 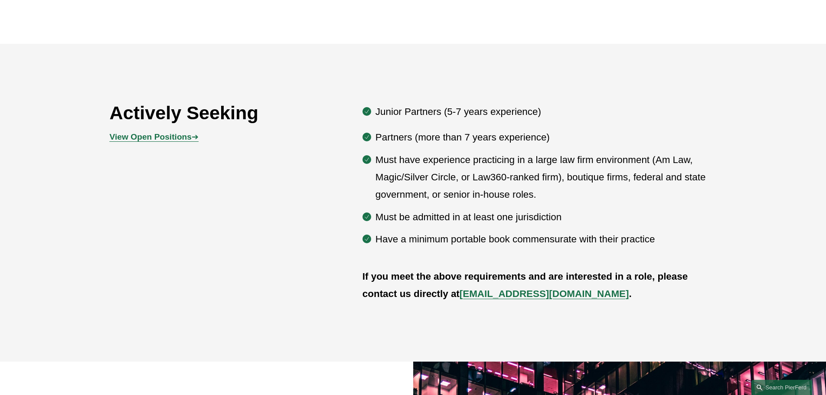 What do you see at coordinates (527, 285) in the screenshot?
I see `strong: If you meet the above requirements and are interested in a role, please contact us directly at` at bounding box center [527, 285].